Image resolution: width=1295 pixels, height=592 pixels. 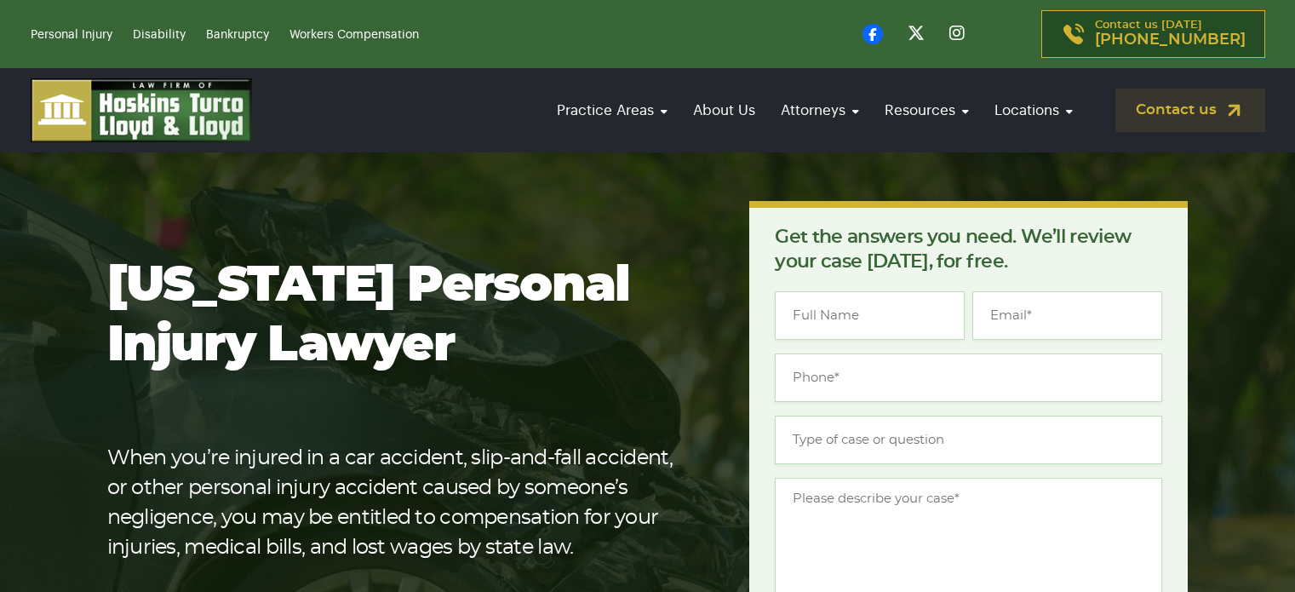 What do you see at coordinates (612, 110) in the screenshot?
I see `a: Practice Areas` at bounding box center [612, 110].